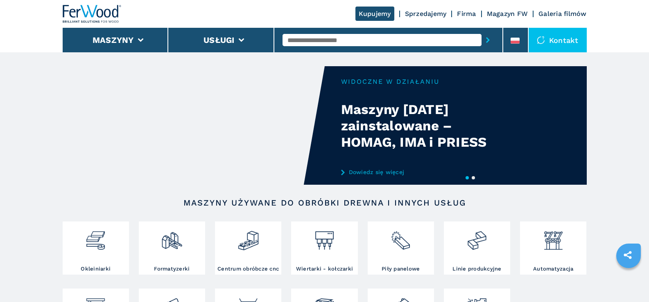 The height and width of the screenshot is (302, 649). What do you see at coordinates (507, 14) in the screenshot?
I see `a: Magazyn FW` at bounding box center [507, 14].